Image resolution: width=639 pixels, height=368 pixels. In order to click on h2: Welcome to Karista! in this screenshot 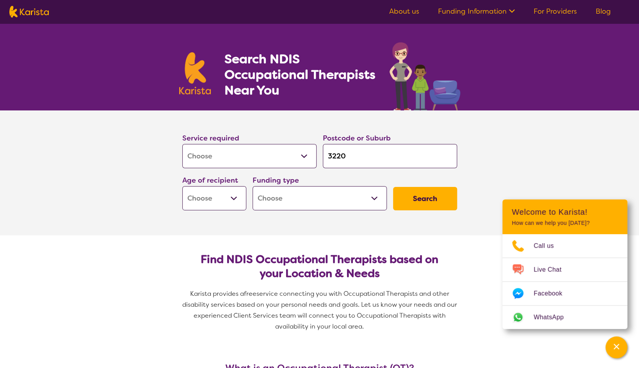, I will do `click(565, 212)`.